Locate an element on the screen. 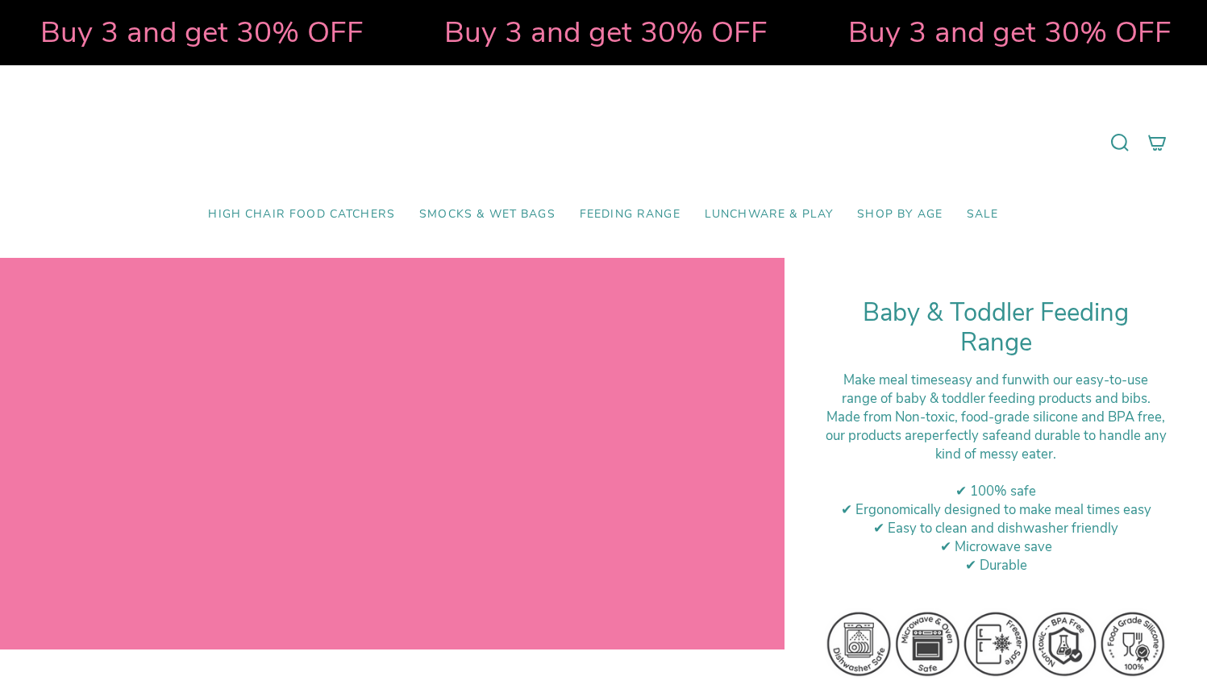  span: Lunchware & Play is located at coordinates (768, 214).